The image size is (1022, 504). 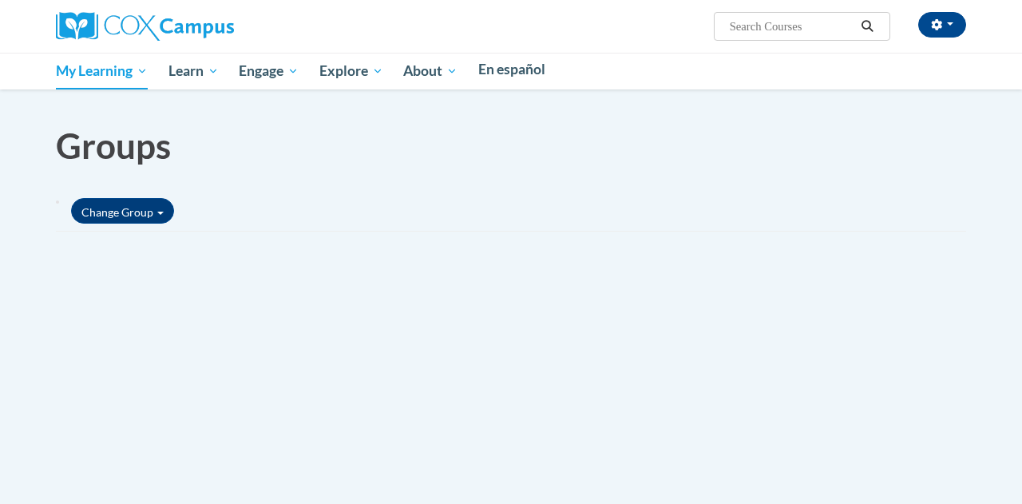 I want to click on span: Groups, so click(x=113, y=145).